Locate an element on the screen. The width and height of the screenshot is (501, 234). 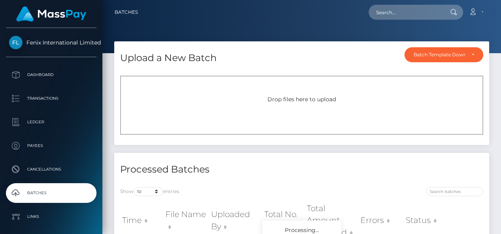
img: MassPay Logo is located at coordinates (51, 14).